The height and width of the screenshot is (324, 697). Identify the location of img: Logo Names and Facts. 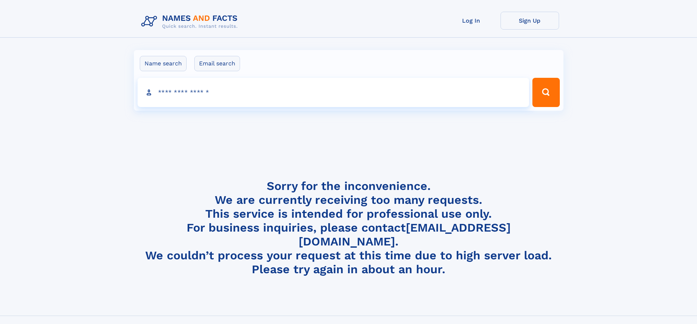
(191, 22).